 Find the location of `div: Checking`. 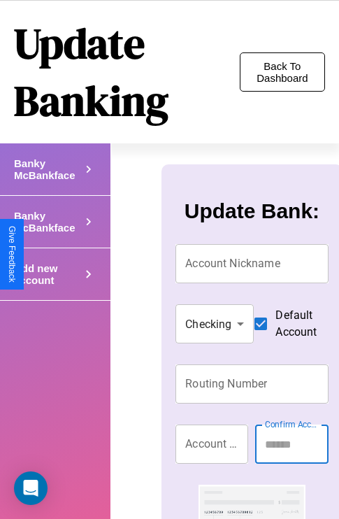

div: Checking is located at coordinates (215, 324).